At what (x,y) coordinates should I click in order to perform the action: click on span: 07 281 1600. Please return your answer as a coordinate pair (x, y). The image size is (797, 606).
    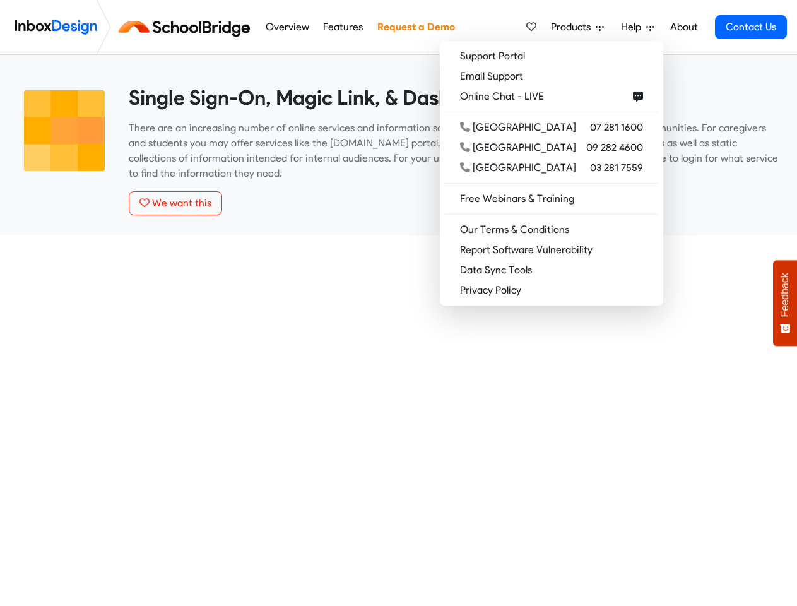
    Looking at the image, I should click on (617, 127).